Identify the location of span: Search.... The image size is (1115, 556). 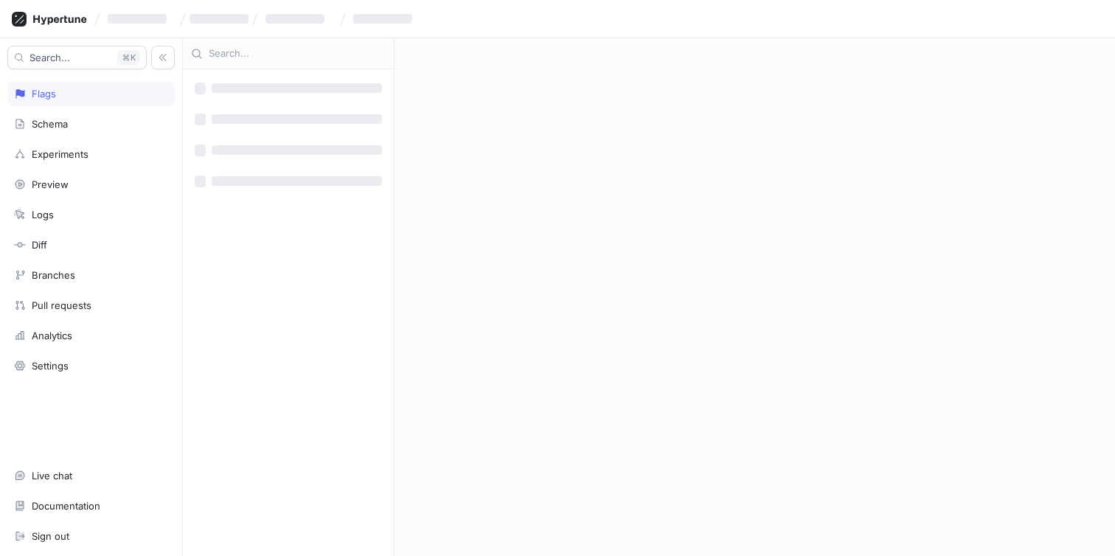
(49, 58).